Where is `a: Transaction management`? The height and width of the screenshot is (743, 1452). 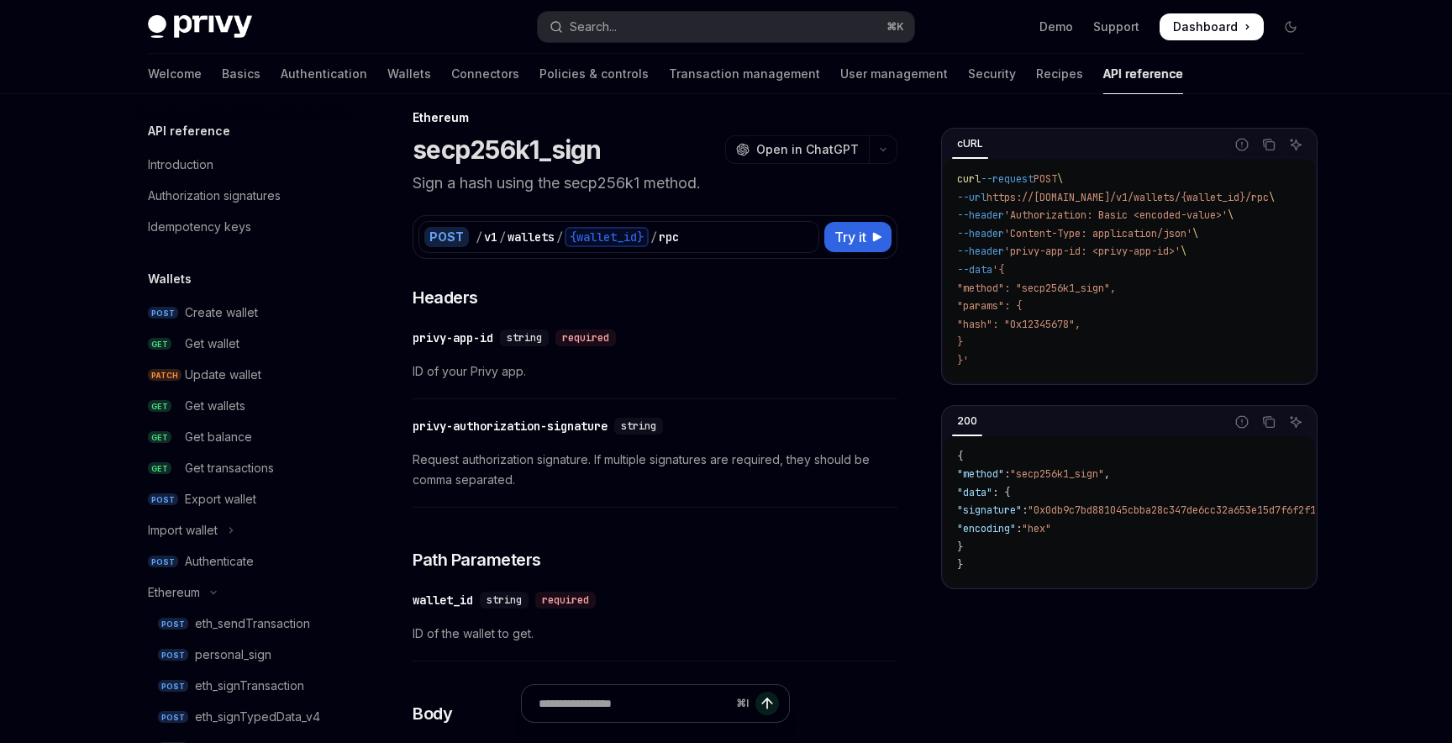 a: Transaction management is located at coordinates (744, 74).